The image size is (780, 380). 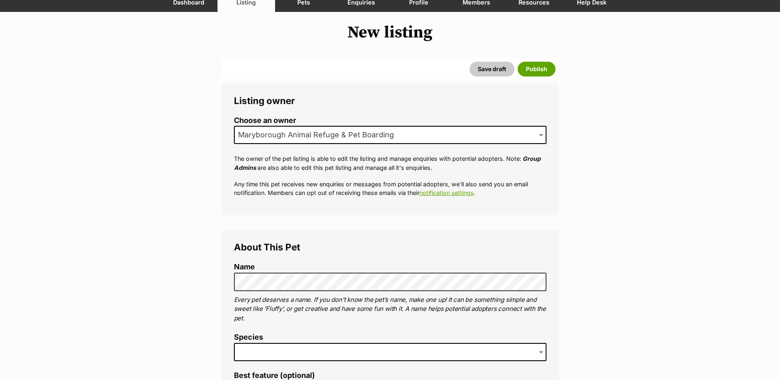 What do you see at coordinates (491, 69) in the screenshot?
I see `button: Save draft` at bounding box center [491, 69].